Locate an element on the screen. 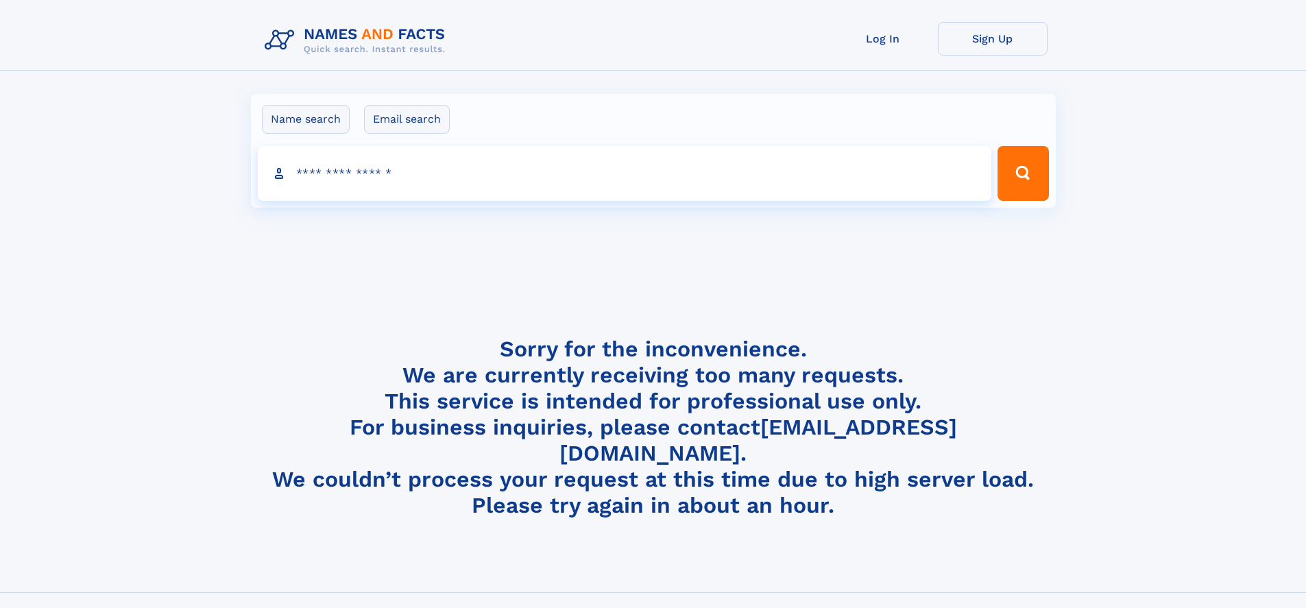  a: Sign Up is located at coordinates (993, 38).